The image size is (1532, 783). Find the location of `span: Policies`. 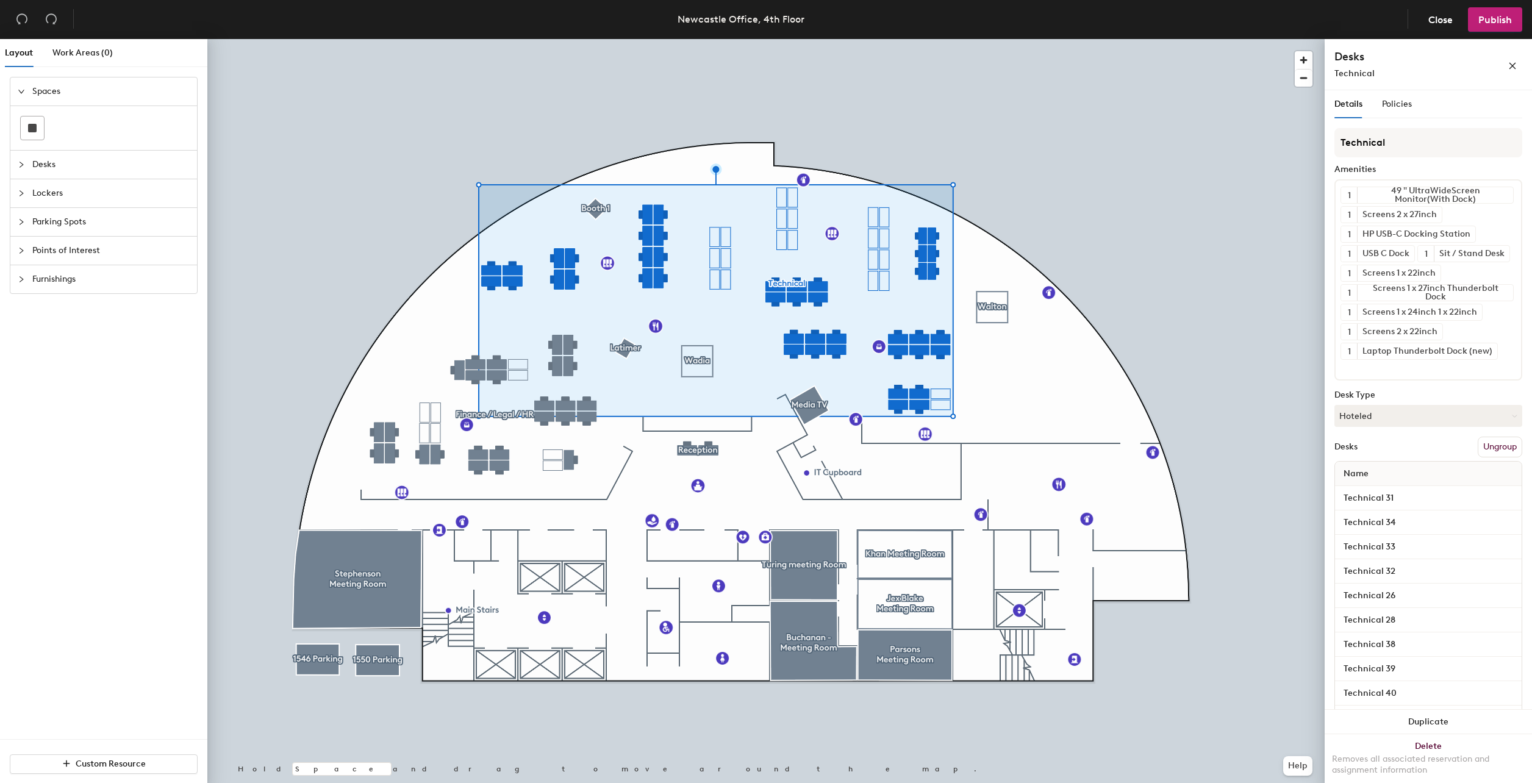

span: Policies is located at coordinates (1396, 104).